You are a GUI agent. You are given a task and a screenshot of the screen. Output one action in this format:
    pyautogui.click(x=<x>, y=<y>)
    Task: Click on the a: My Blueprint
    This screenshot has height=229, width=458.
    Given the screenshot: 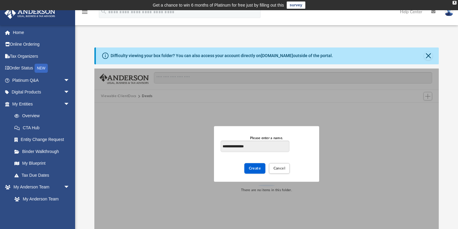 What is the action you would take?
    pyautogui.click(x=42, y=163)
    